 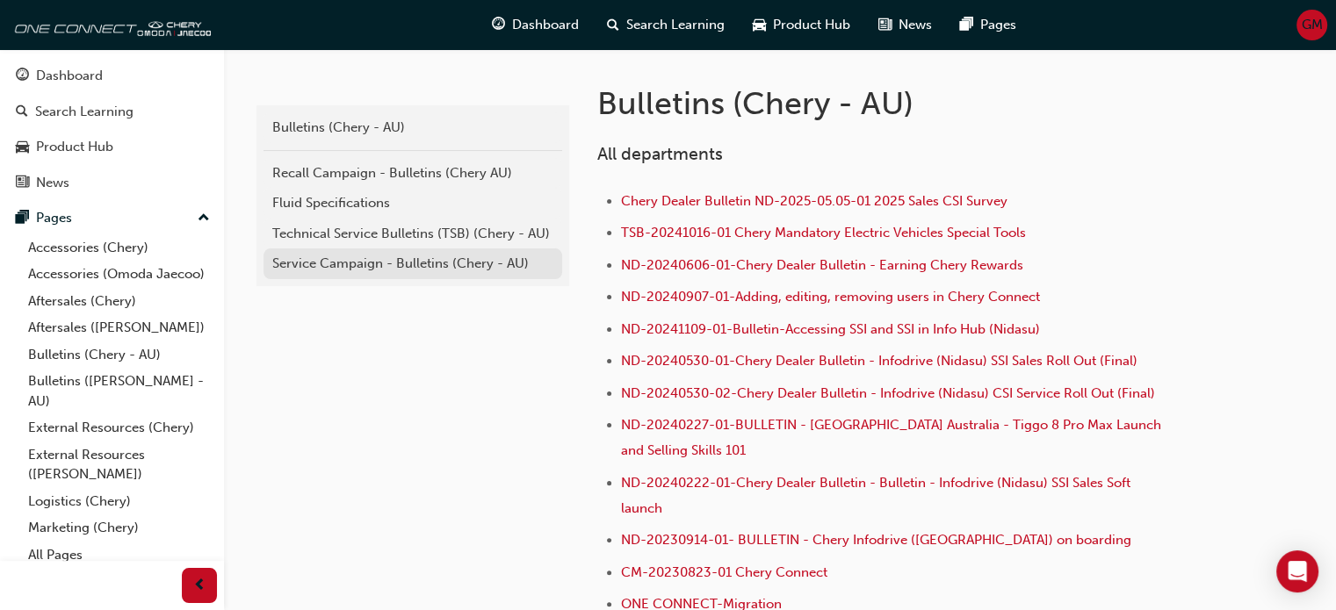 I want to click on div: Search Learning, so click(x=84, y=112).